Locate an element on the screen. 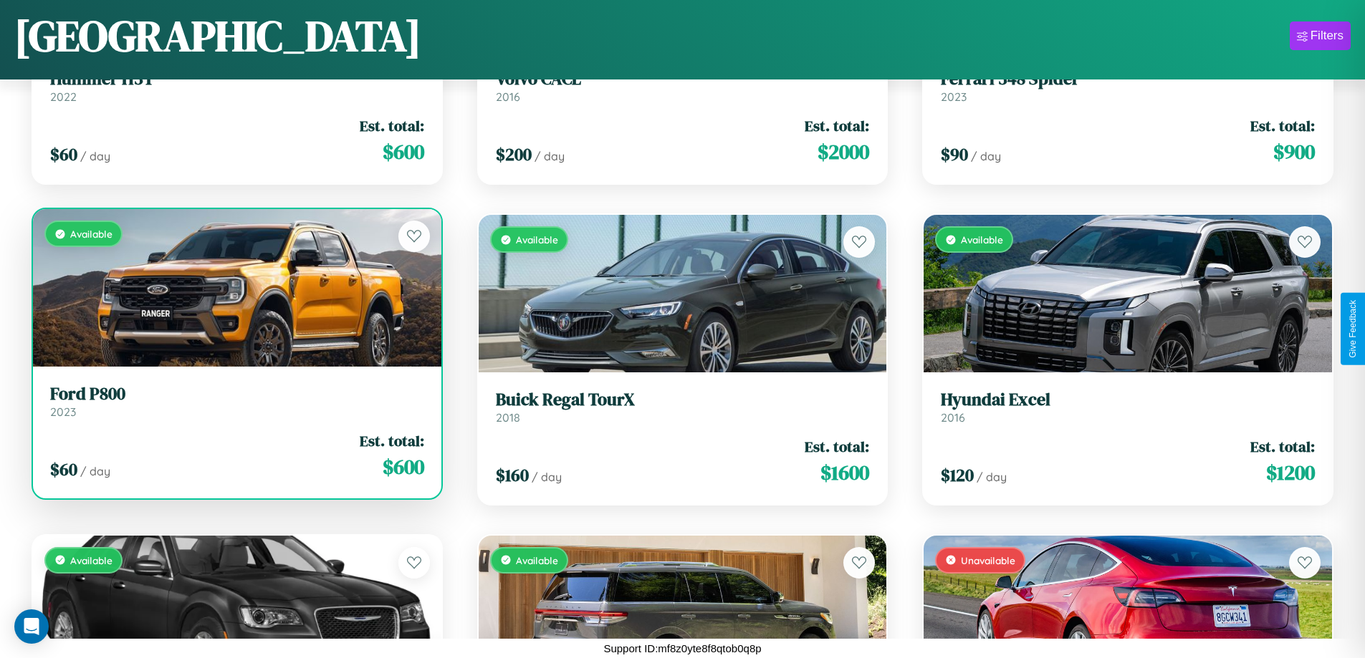 This screenshot has height=658, width=1365. p: Support ID: mf8z0yte8f8qtob0q8p is located at coordinates (682, 648).